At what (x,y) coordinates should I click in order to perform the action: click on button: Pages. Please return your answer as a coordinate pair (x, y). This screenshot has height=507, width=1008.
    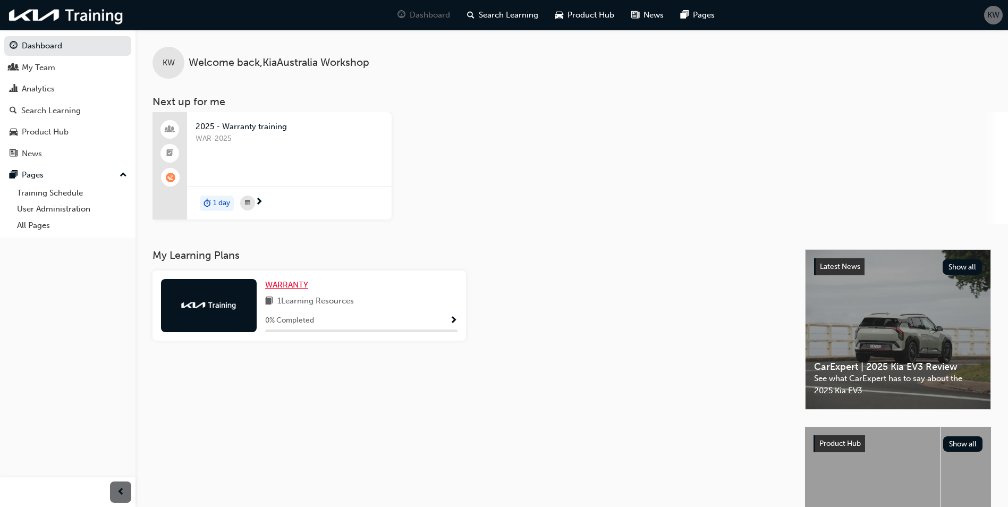
    Looking at the image, I should click on (67, 175).